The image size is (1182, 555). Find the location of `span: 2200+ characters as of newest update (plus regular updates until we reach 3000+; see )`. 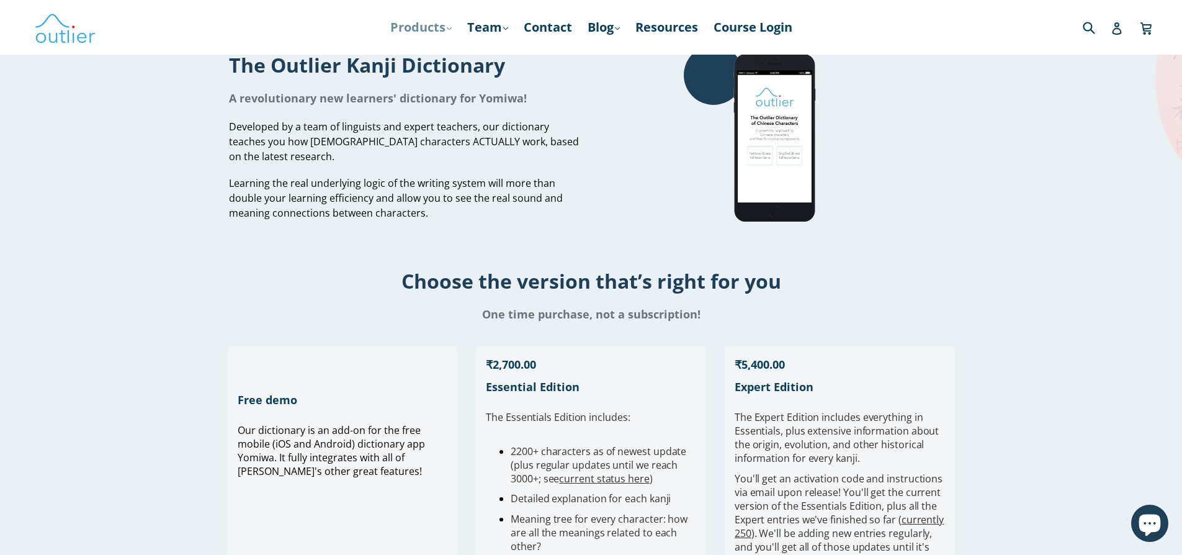

span: 2200+ characters as of newest update (plus regular updates until we reach 3000+; see ) is located at coordinates (598, 465).